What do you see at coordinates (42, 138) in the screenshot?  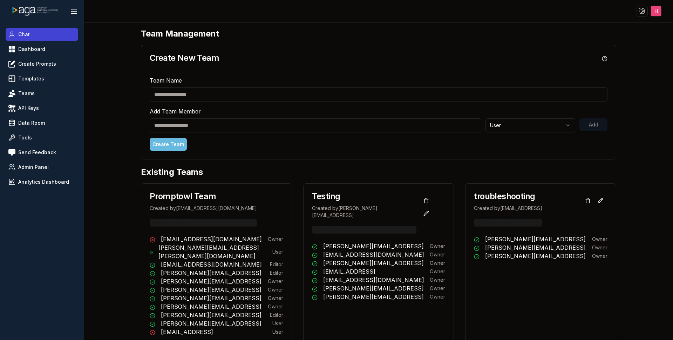 I see `a: Tools` at bounding box center [42, 138].